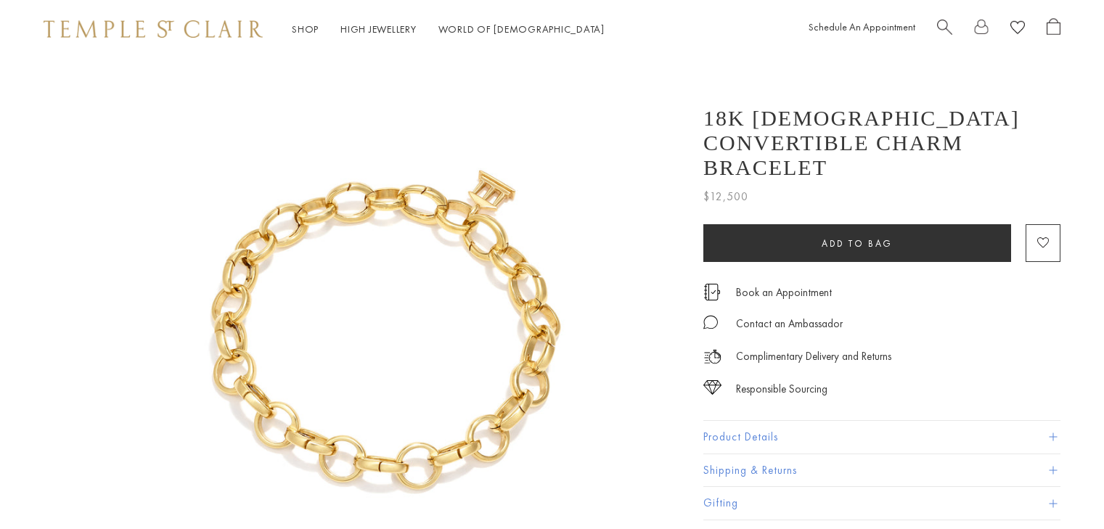 The image size is (1104, 529). Describe the element at coordinates (944, 29) in the screenshot. I see `a: Search` at that location.